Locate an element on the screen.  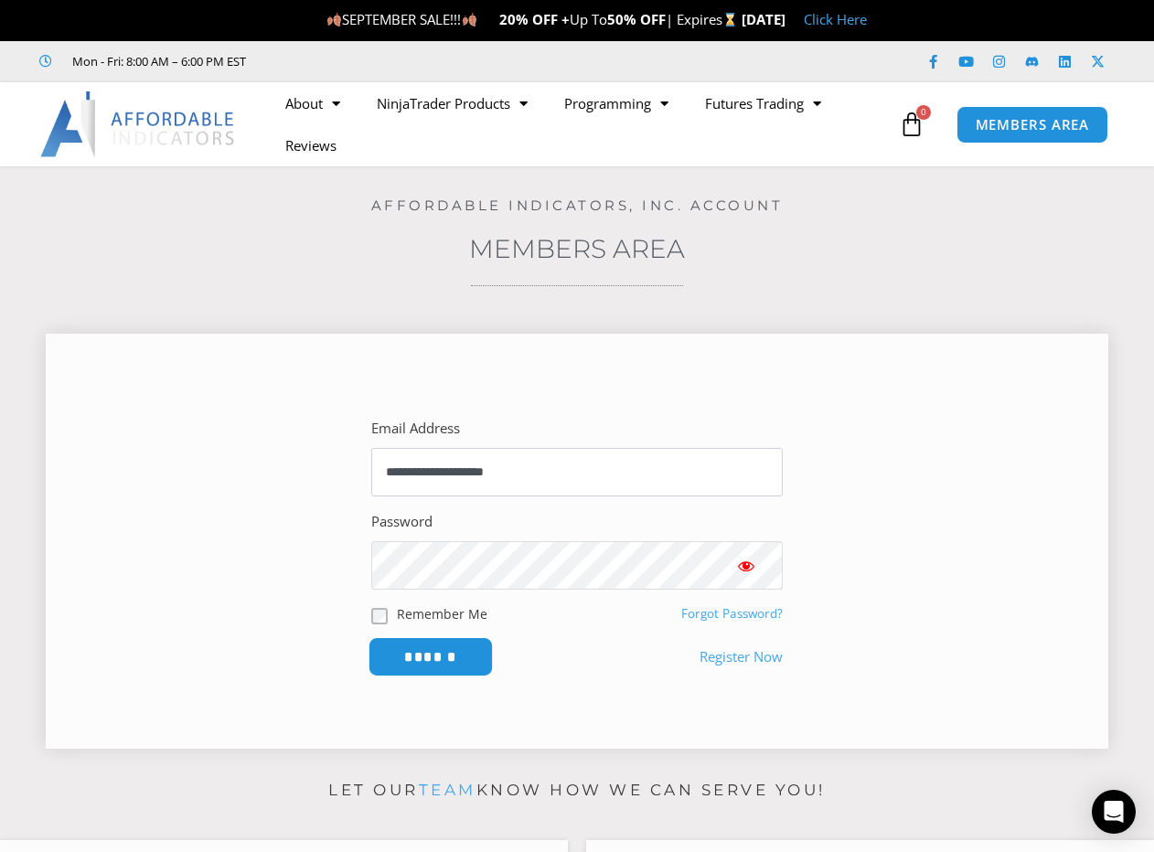
a: MEMBERS AREA is located at coordinates (1032, 124).